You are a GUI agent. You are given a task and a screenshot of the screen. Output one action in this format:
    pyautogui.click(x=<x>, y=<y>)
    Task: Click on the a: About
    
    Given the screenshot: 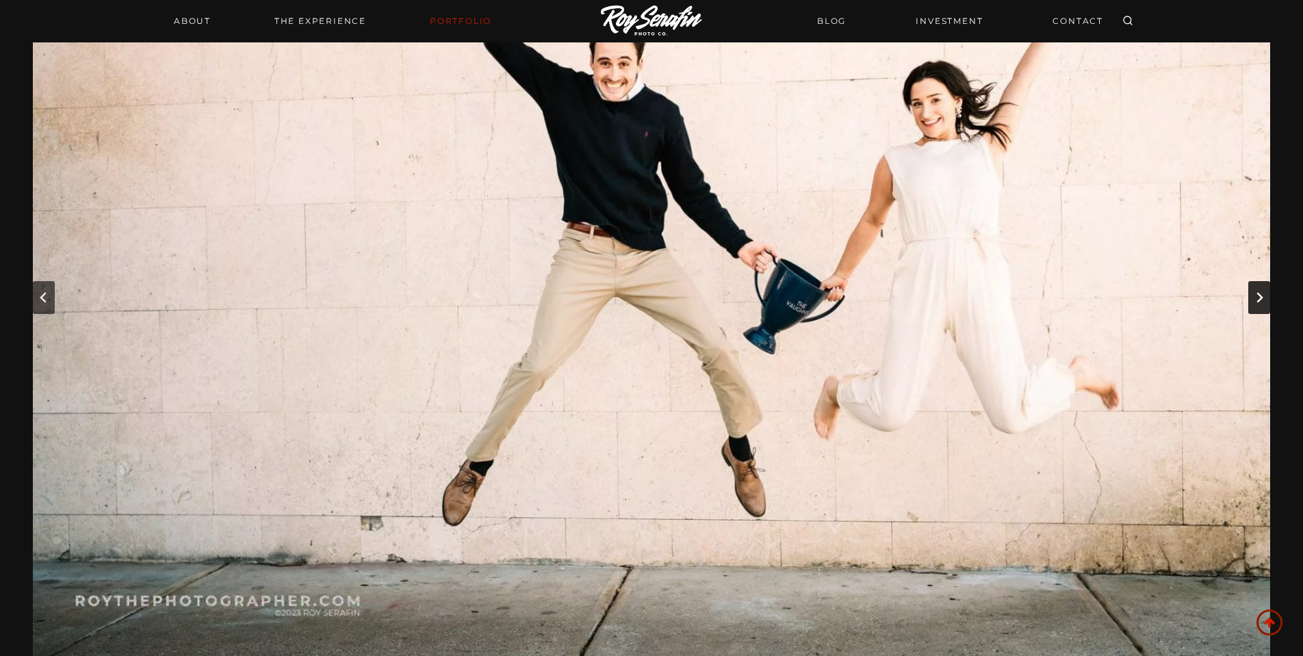 What is the action you would take?
    pyautogui.click(x=192, y=21)
    